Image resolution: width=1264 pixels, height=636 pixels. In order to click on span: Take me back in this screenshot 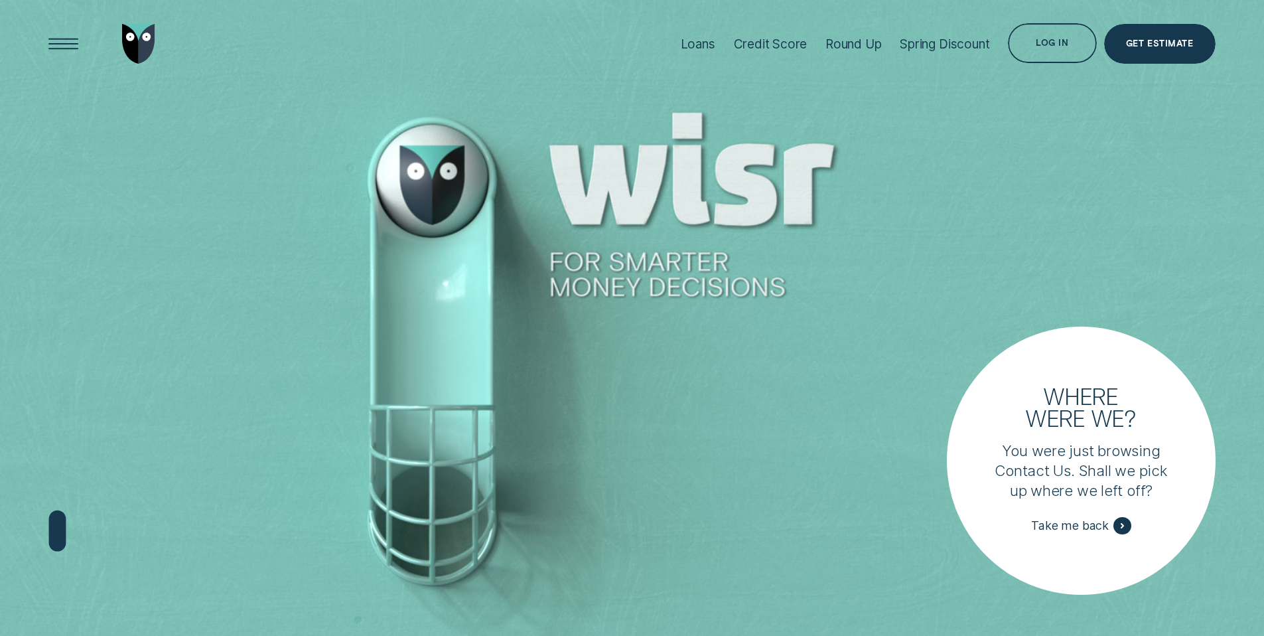, I will do `click(1070, 526)`.